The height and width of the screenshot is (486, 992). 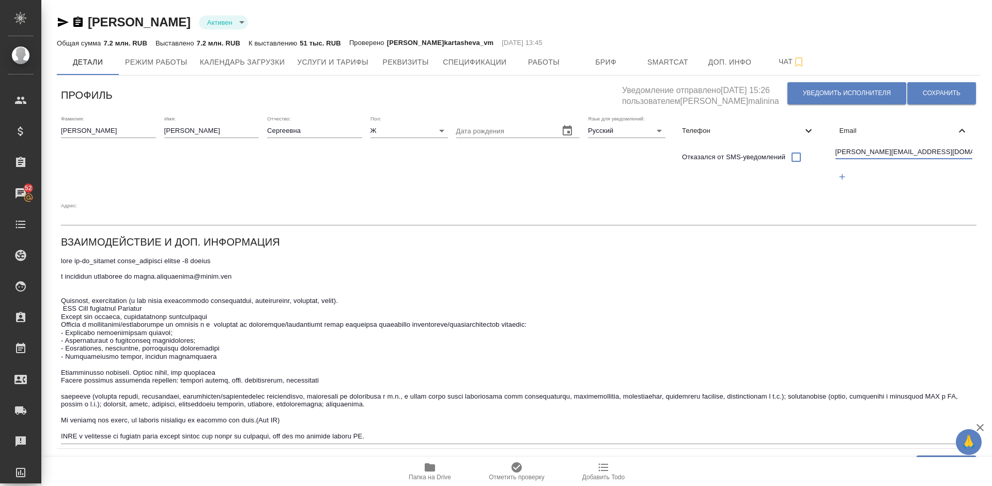 What do you see at coordinates (368, 43) in the screenshot?
I see `p: Проверено` at bounding box center [368, 43].